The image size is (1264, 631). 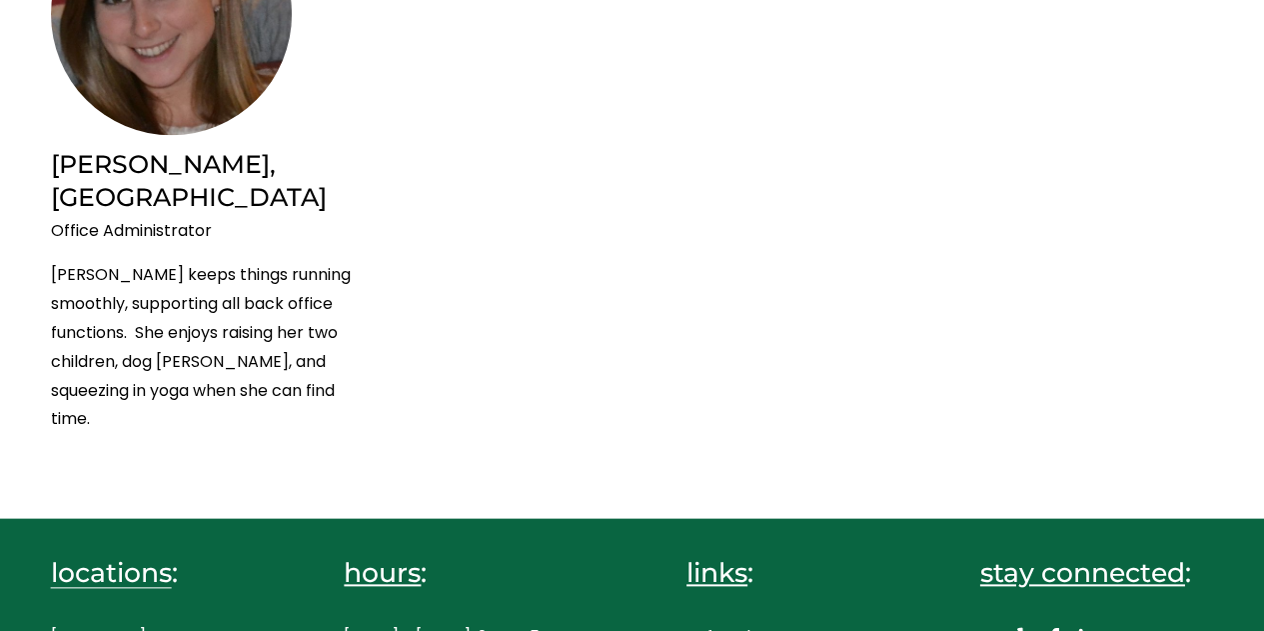 I want to click on span: links, so click(x=716, y=572).